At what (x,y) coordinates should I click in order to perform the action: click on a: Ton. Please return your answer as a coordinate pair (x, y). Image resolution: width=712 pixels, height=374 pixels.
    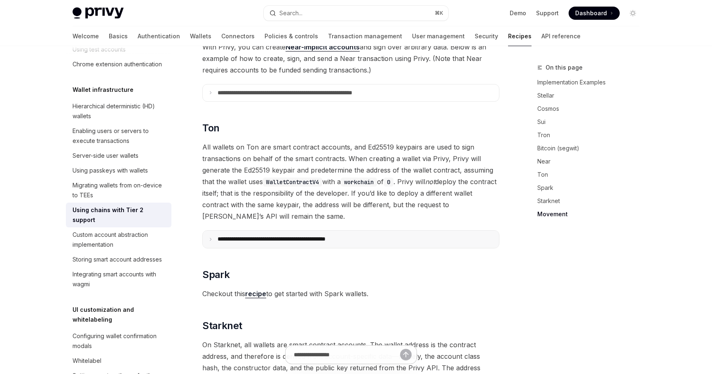
    Looking at the image, I should click on (592, 175).